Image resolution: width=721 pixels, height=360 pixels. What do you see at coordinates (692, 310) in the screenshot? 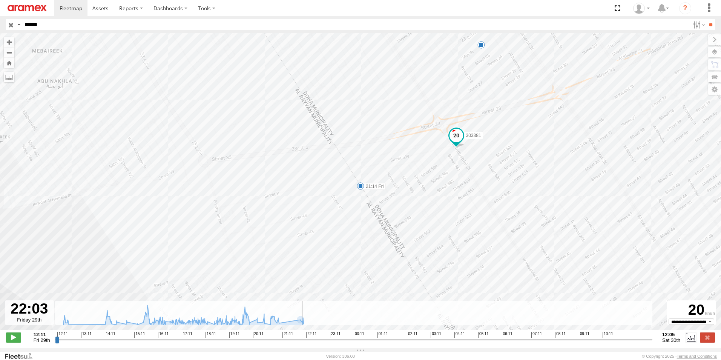
I see `div: 20` at bounding box center [692, 310].